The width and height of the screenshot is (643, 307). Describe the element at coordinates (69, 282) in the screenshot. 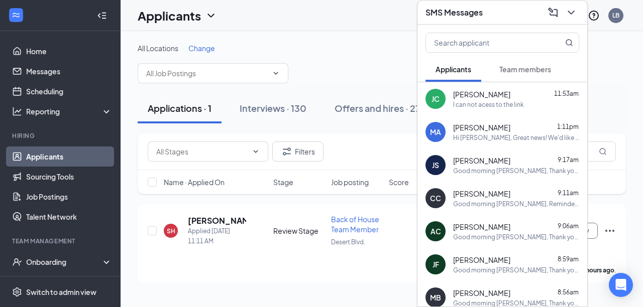

I see `a: Team` at that location.